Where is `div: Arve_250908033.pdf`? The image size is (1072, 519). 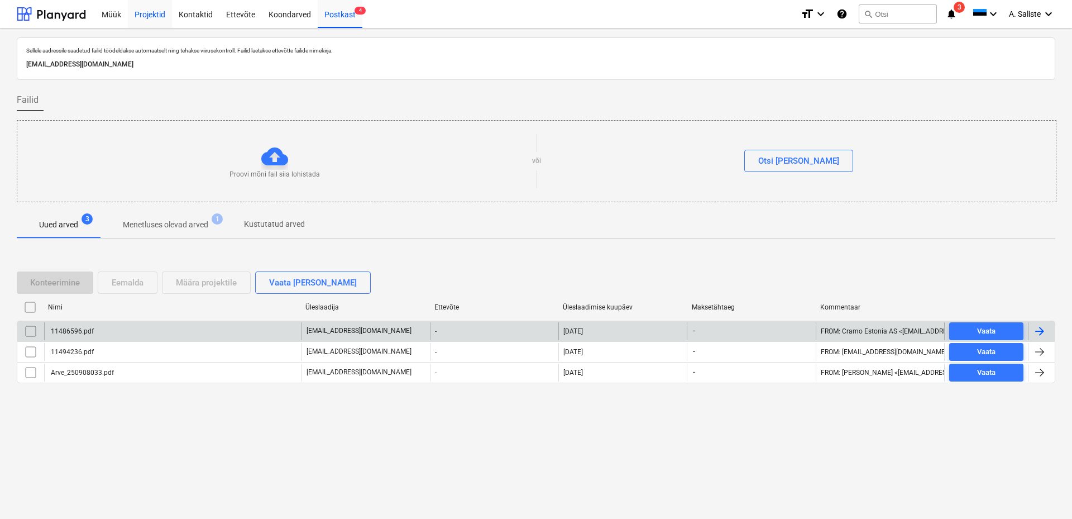
div: Arve_250908033.pdf is located at coordinates (82, 372).